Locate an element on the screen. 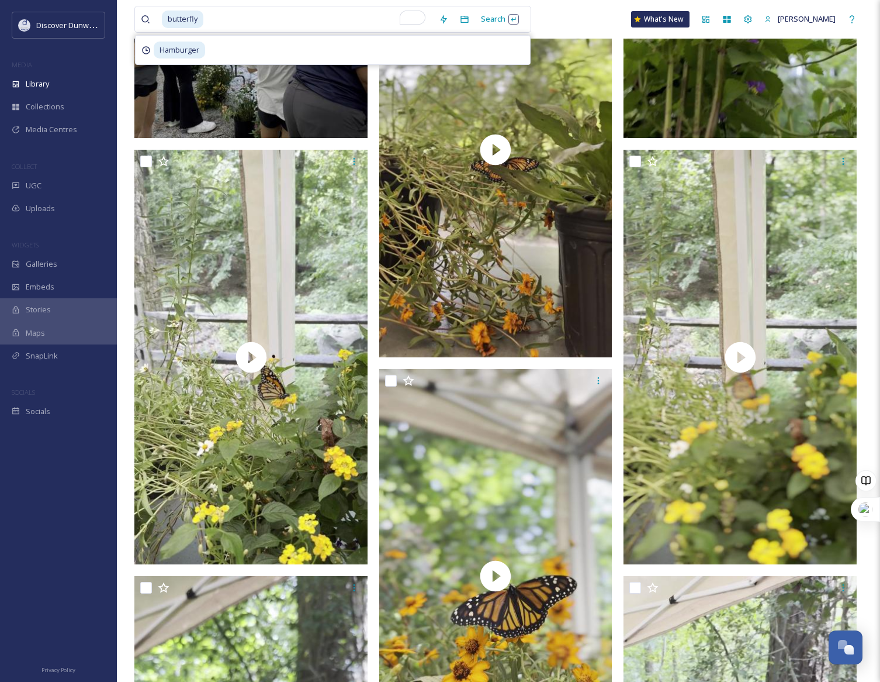  div: What's New is located at coordinates (661, 19).